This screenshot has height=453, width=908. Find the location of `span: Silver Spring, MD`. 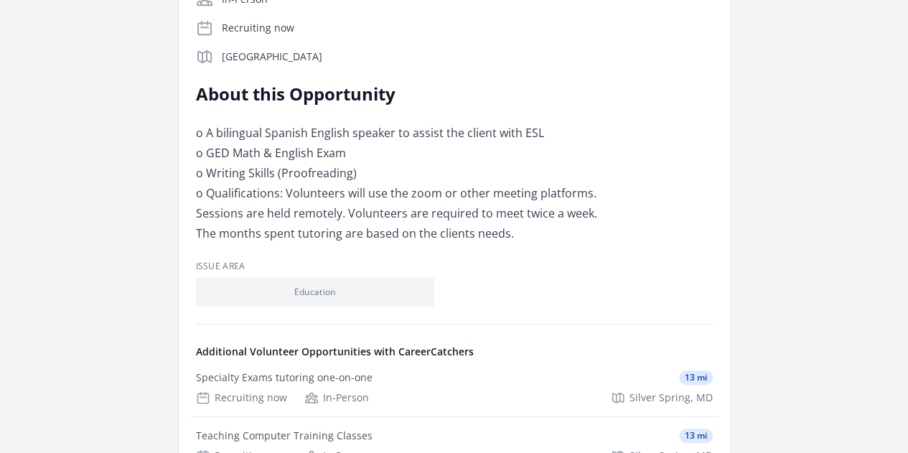

span: Silver Spring, MD is located at coordinates (671, 398).